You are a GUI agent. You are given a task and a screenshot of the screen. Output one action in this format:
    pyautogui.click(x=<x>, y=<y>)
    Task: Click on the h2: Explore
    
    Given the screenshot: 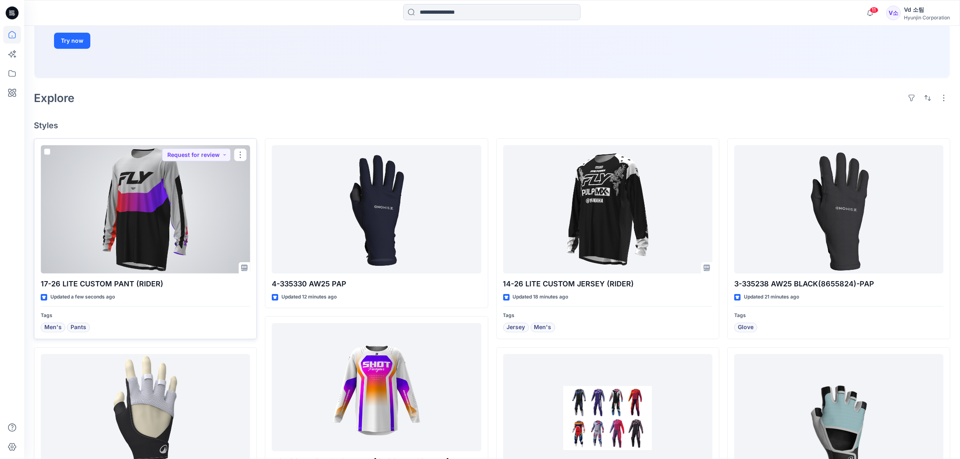 What is the action you would take?
    pyautogui.click(x=54, y=98)
    